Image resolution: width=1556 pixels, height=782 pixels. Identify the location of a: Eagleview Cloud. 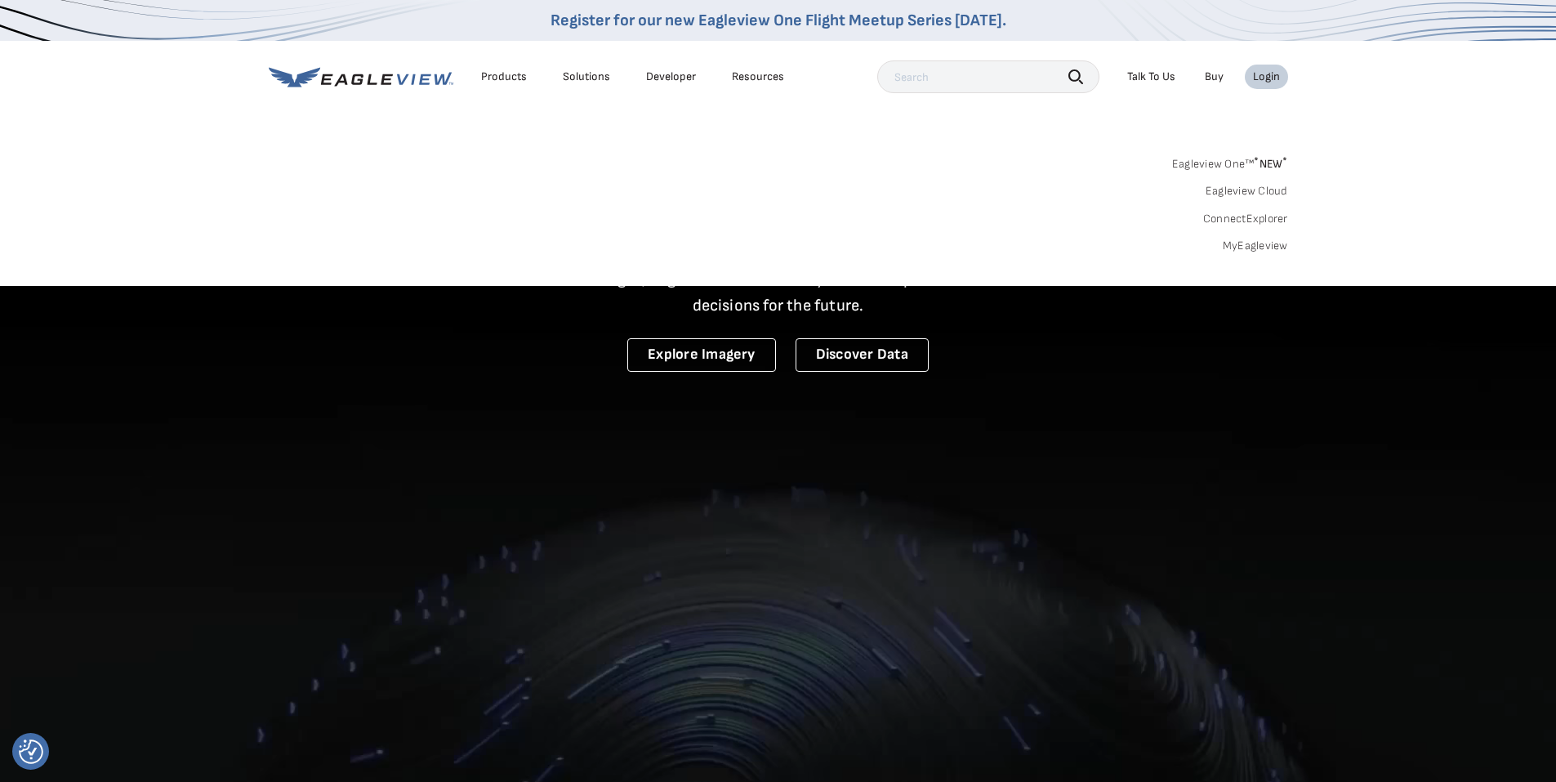
(1246, 191).